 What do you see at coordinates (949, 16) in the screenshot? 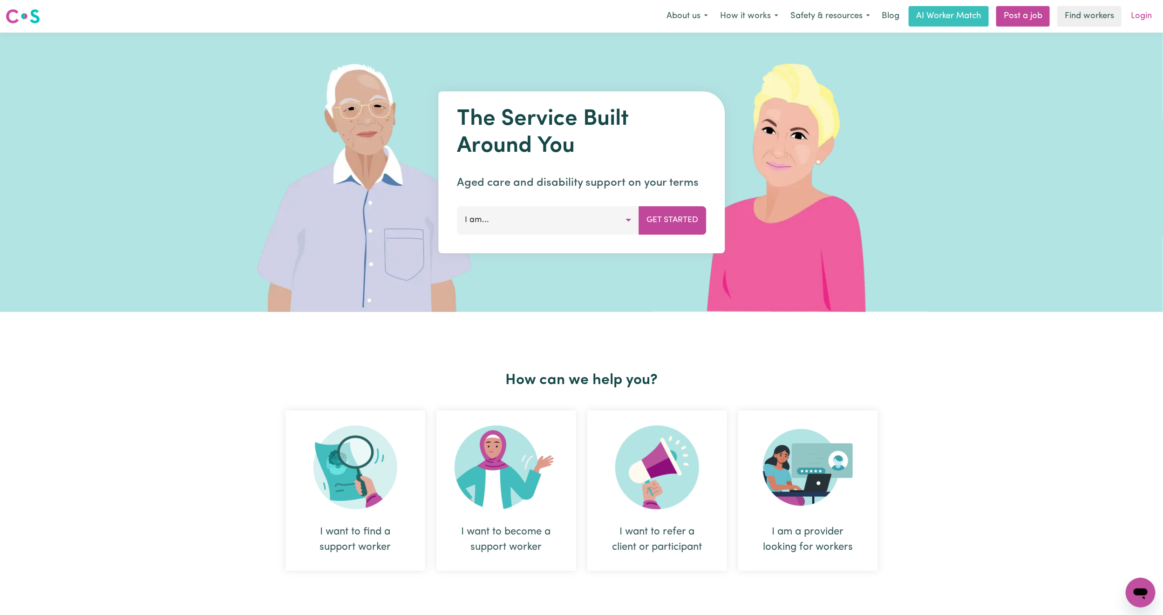
I see `a: AI Worker Match` at bounding box center [949, 16].